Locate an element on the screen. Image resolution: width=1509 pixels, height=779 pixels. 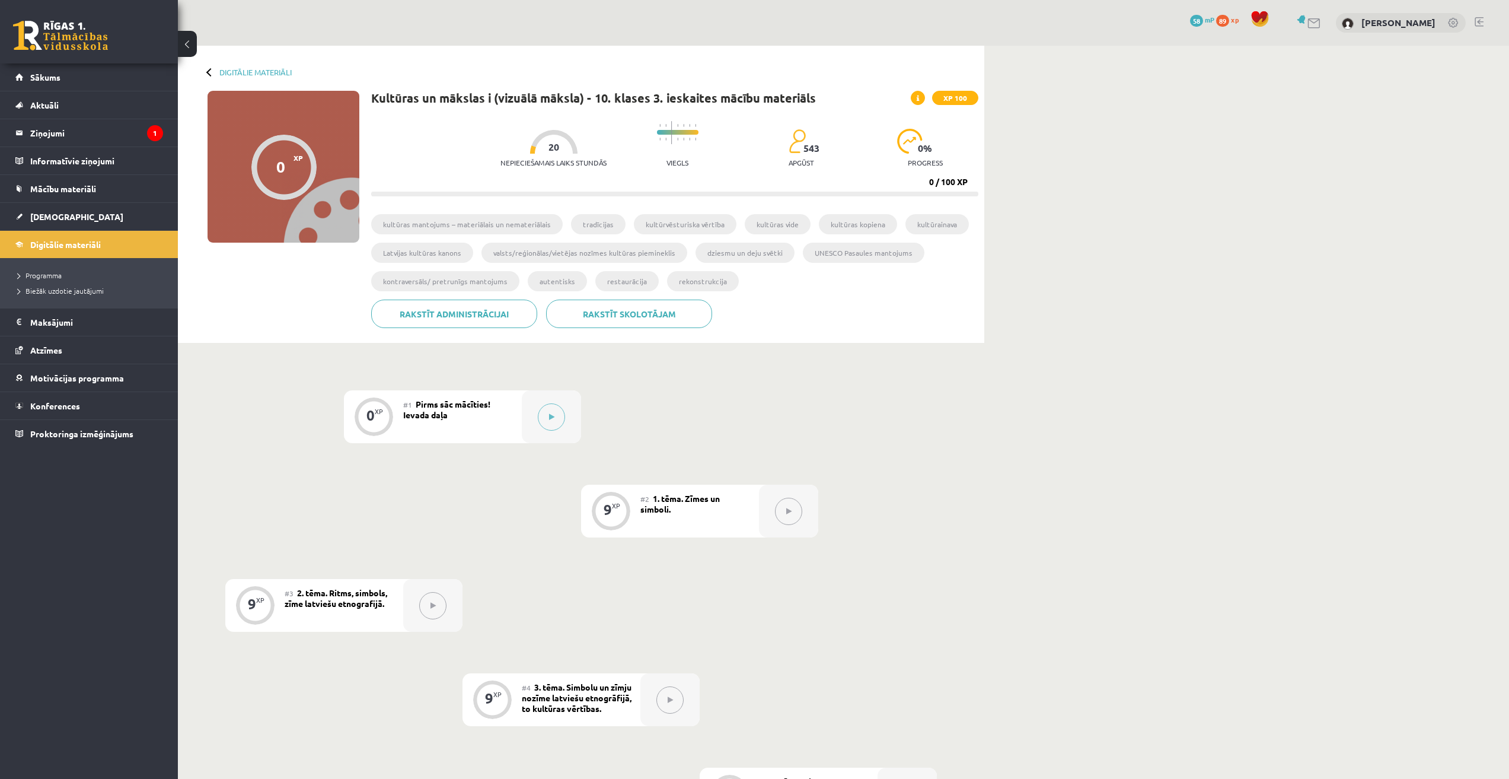
img: icon-progress-161ccf0a02000e728c5f80fcf4c31c7af3da0e1684b2b1d7c360e028c24a22f1.svg is located at coordinates (910, 141).